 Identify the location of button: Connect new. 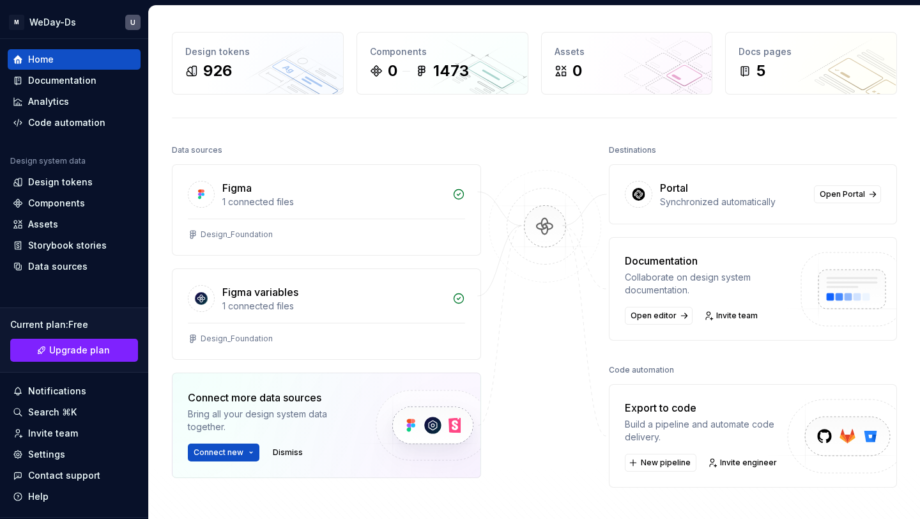
(224, 452).